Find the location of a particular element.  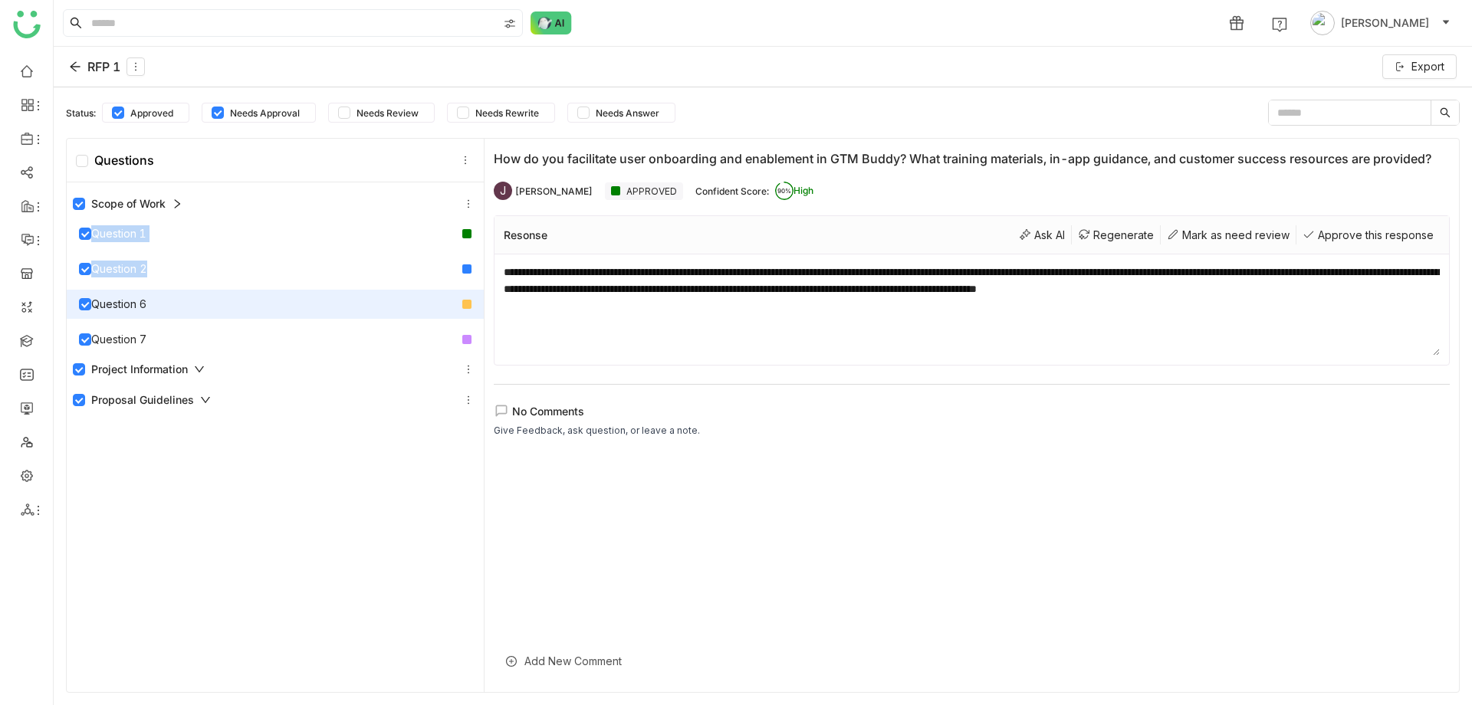

div: Status: is located at coordinates (80, 113).